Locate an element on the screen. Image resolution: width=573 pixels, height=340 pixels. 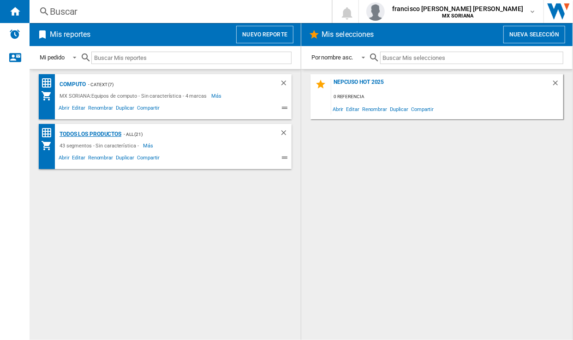
img: profile.jpg is located at coordinates (375, 12).